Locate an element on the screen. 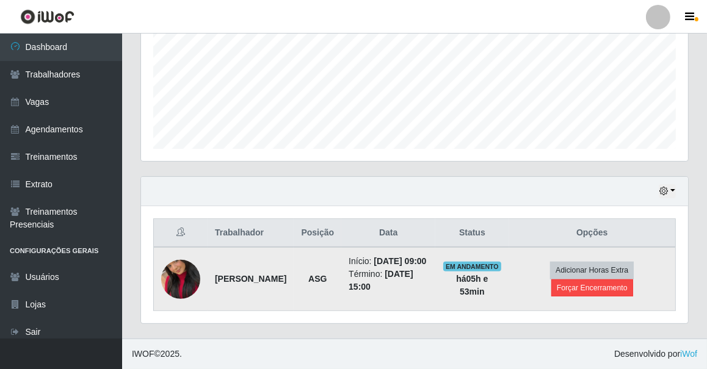 The width and height of the screenshot is (707, 369). img: CoreUI Logo is located at coordinates (47, 16).